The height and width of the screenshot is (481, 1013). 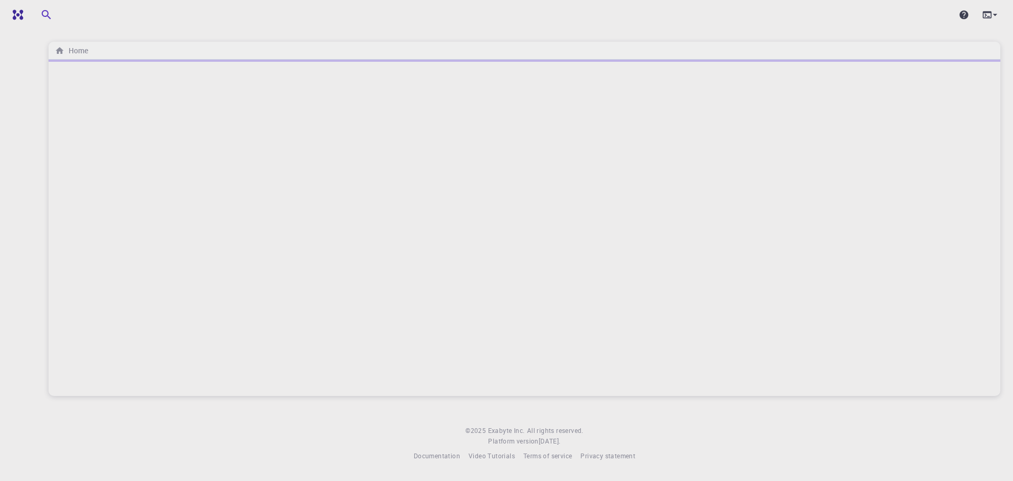 I want to click on span: Platform version, so click(x=513, y=441).